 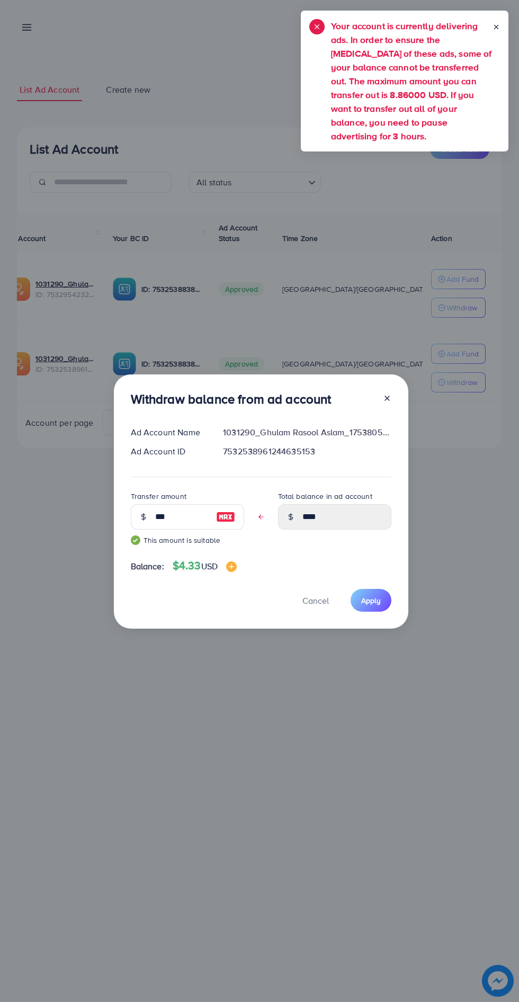 What do you see at coordinates (307, 432) in the screenshot?
I see `div: 1031290_Ghulam Rasool Aslam_1753805901568` at bounding box center [307, 432].